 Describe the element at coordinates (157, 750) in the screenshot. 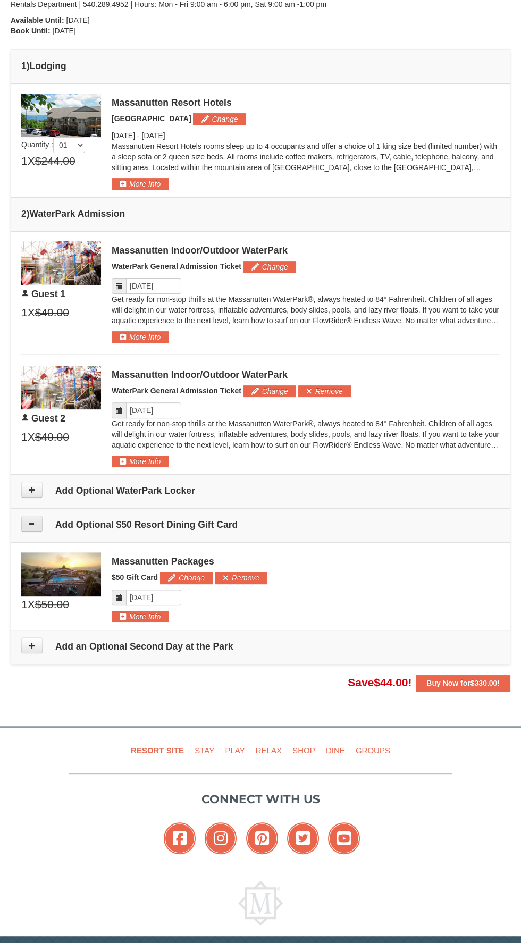

I see `a: Resort Site` at that location.